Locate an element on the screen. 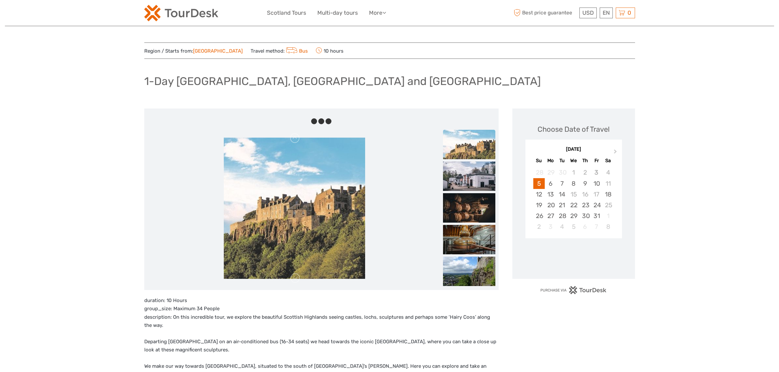 The image size is (779, 372). div: We is located at coordinates (573, 161).